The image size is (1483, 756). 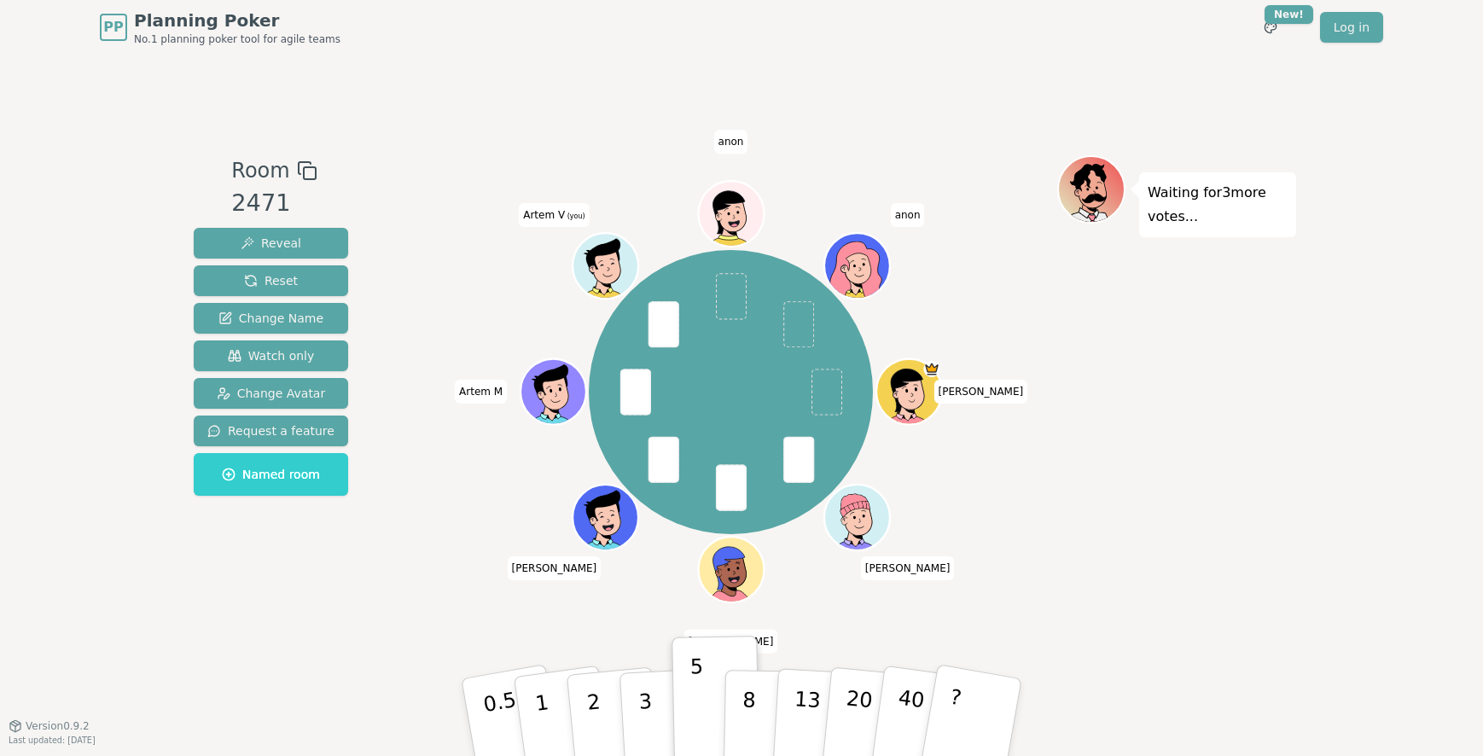 What do you see at coordinates (237, 39) in the screenshot?
I see `span: No.1 planning poker tool for agile teams` at bounding box center [237, 39].